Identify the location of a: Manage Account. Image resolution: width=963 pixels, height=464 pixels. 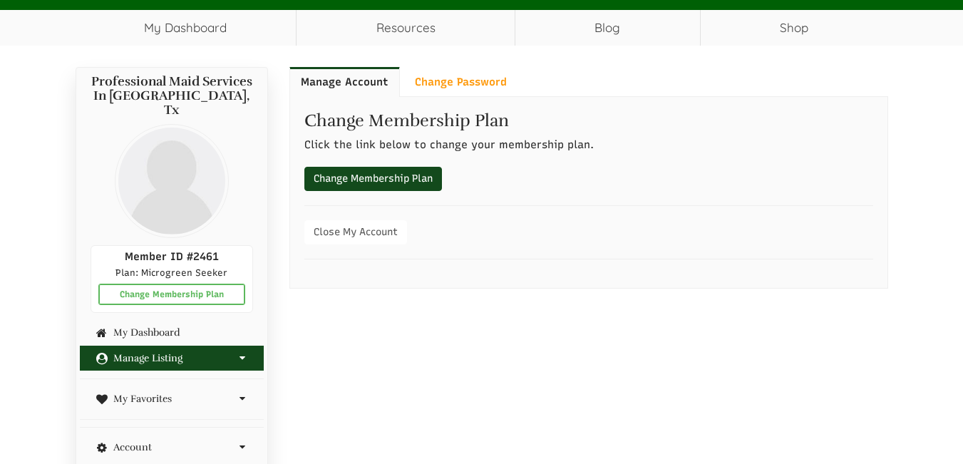
(344, 82).